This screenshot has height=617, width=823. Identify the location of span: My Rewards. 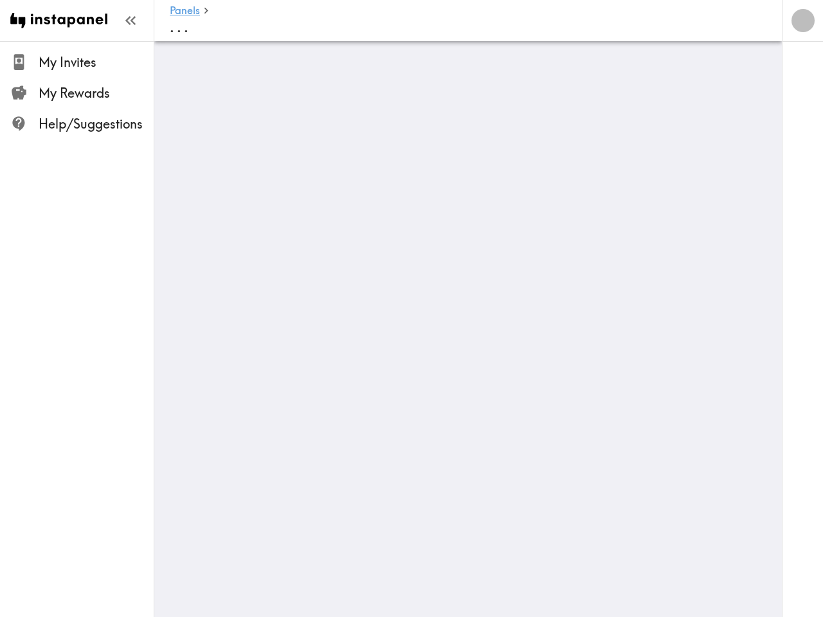
(96, 93).